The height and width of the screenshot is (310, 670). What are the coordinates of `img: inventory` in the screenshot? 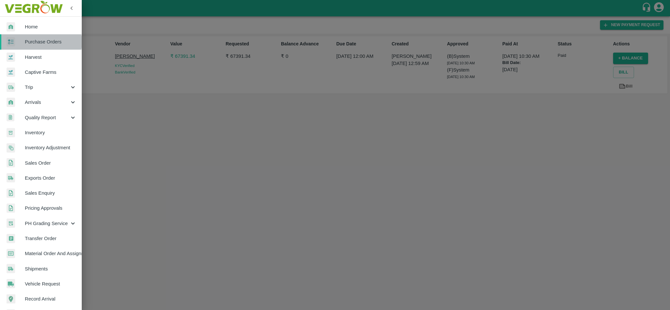 It's located at (11, 148).